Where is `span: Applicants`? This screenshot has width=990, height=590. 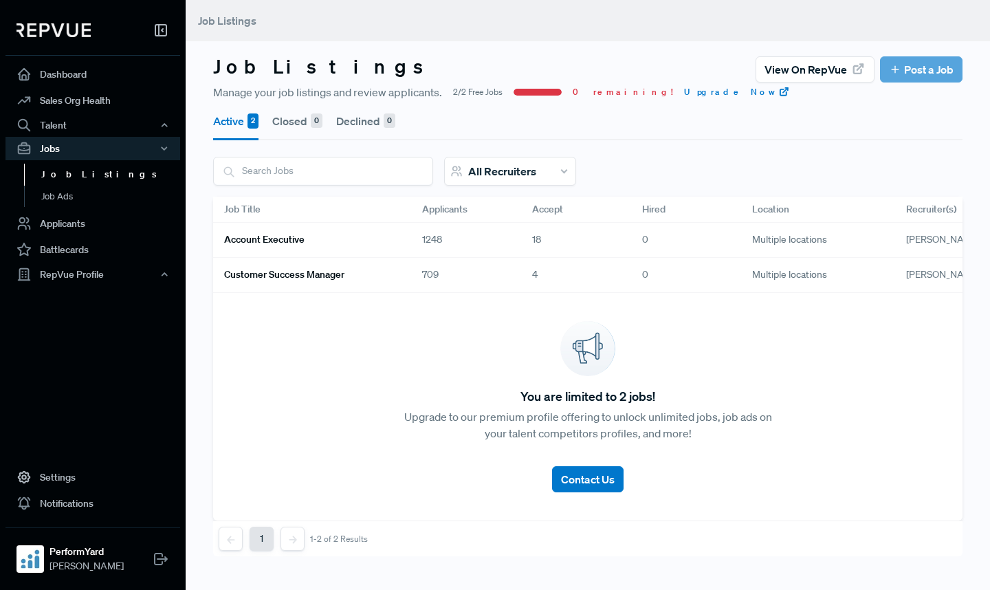 span: Applicants is located at coordinates (445, 209).